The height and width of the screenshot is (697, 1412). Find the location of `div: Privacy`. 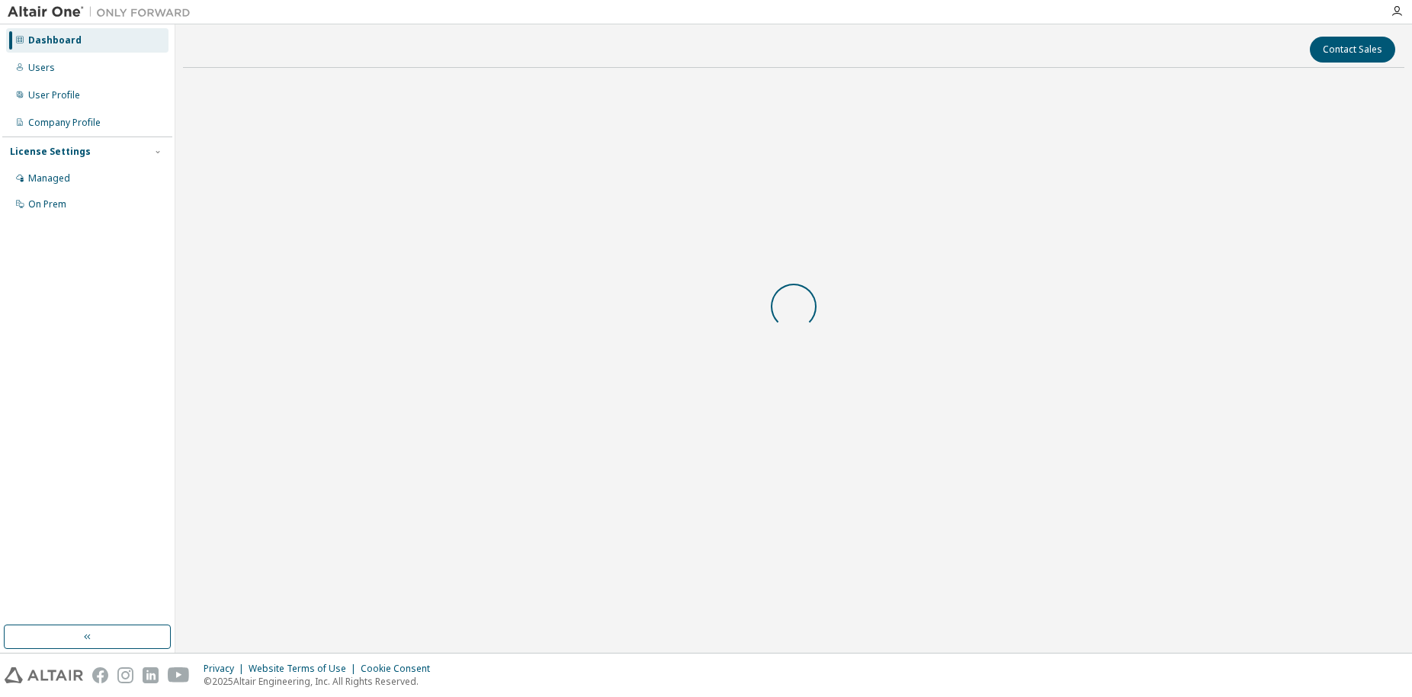

div: Privacy is located at coordinates (226, 669).